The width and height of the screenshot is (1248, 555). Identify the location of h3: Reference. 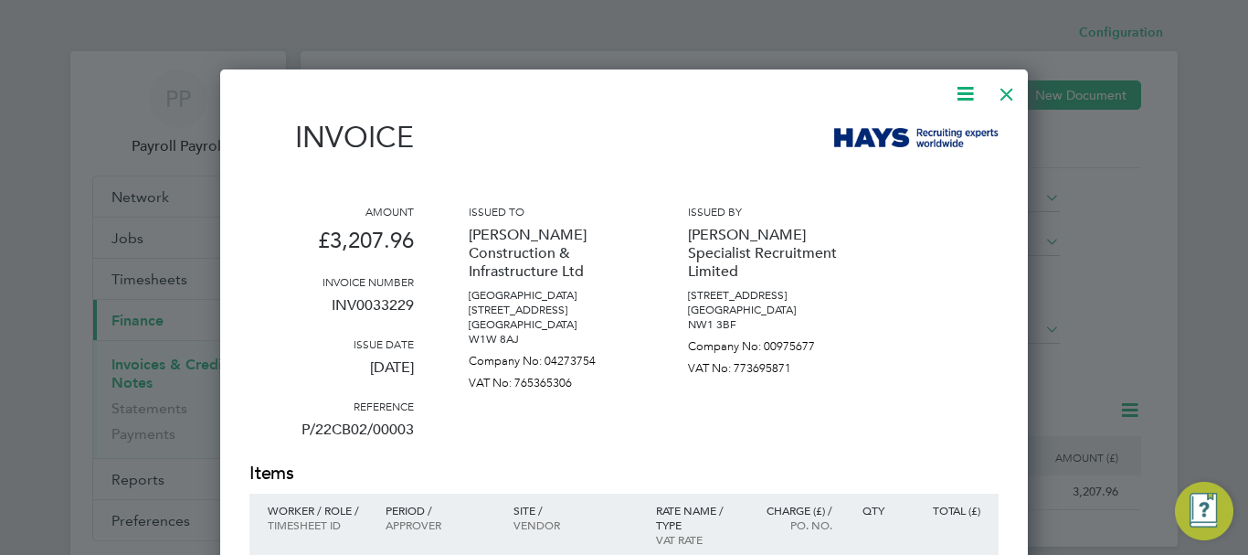
(332, 406).